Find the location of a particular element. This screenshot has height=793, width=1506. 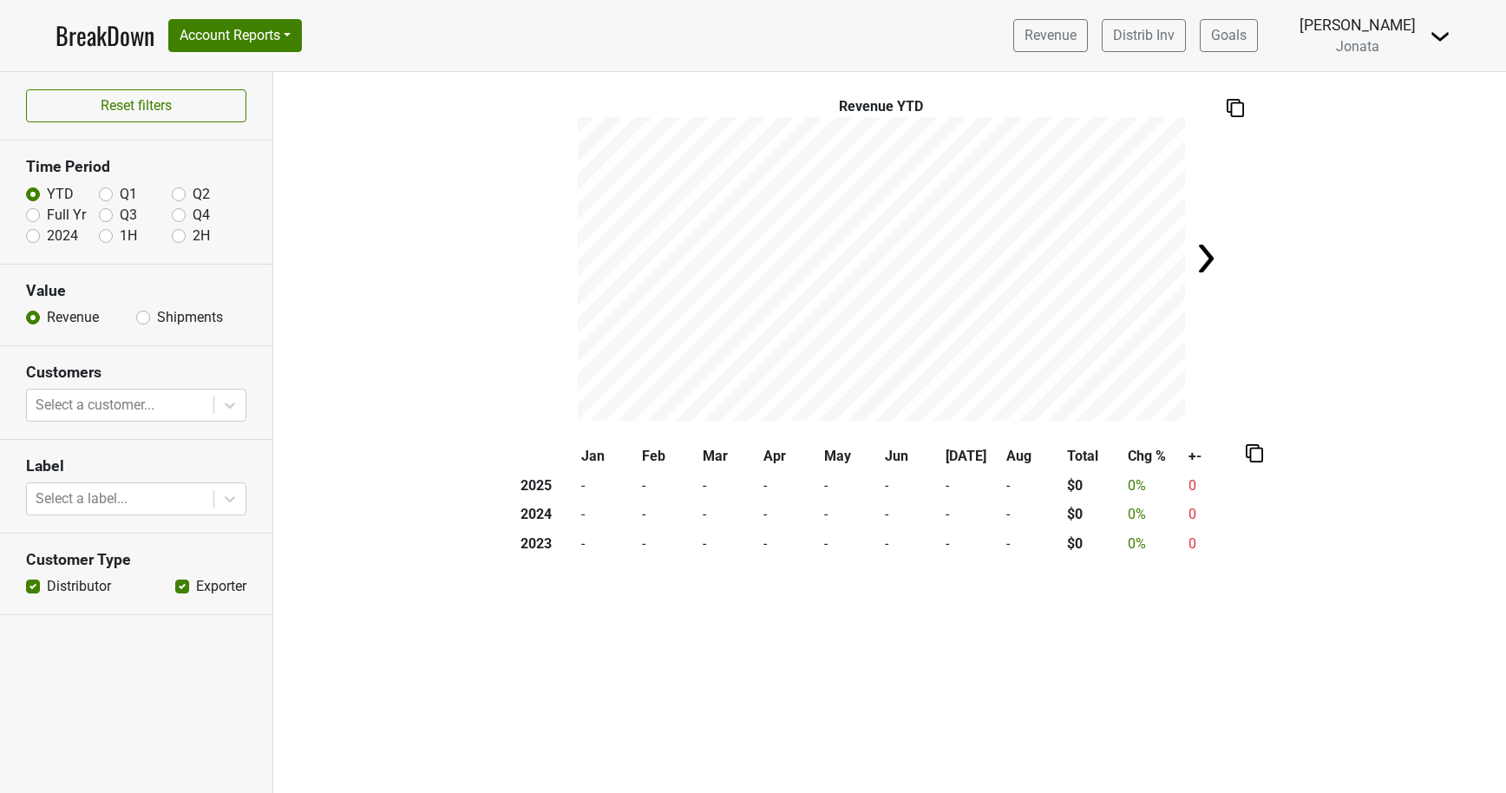

img: Dropdown Menu is located at coordinates (1440, 36).